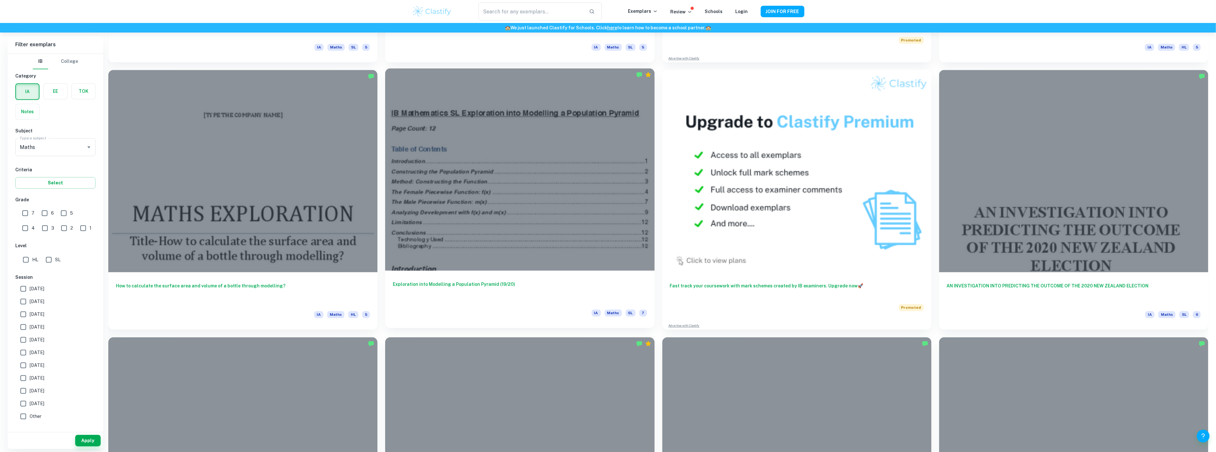  What do you see at coordinates (432, 11) in the screenshot?
I see `img: Clastify logo` at bounding box center [432, 11].